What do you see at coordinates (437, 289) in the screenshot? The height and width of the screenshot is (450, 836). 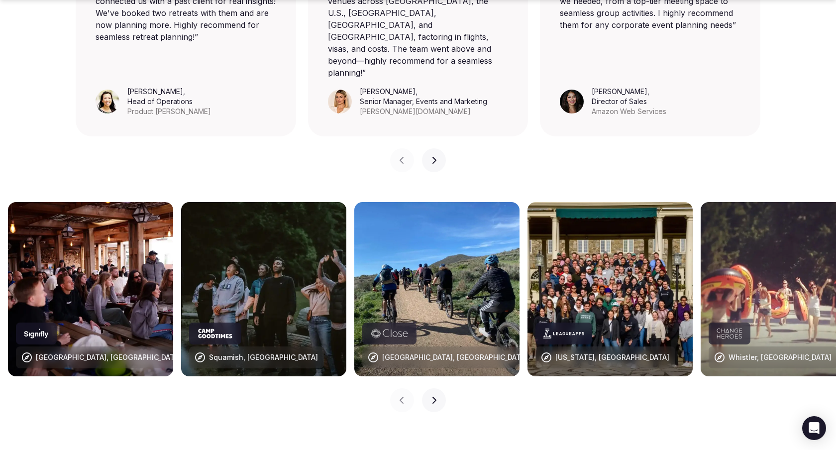 I see `img: Lombardy, Italy` at bounding box center [437, 289].